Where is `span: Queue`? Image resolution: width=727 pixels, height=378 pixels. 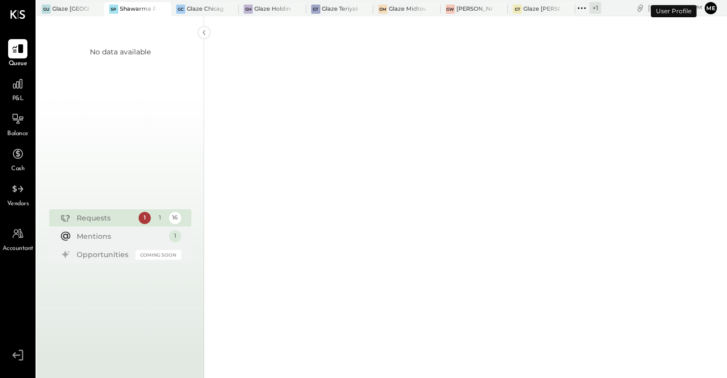
span: Queue is located at coordinates (18, 64).